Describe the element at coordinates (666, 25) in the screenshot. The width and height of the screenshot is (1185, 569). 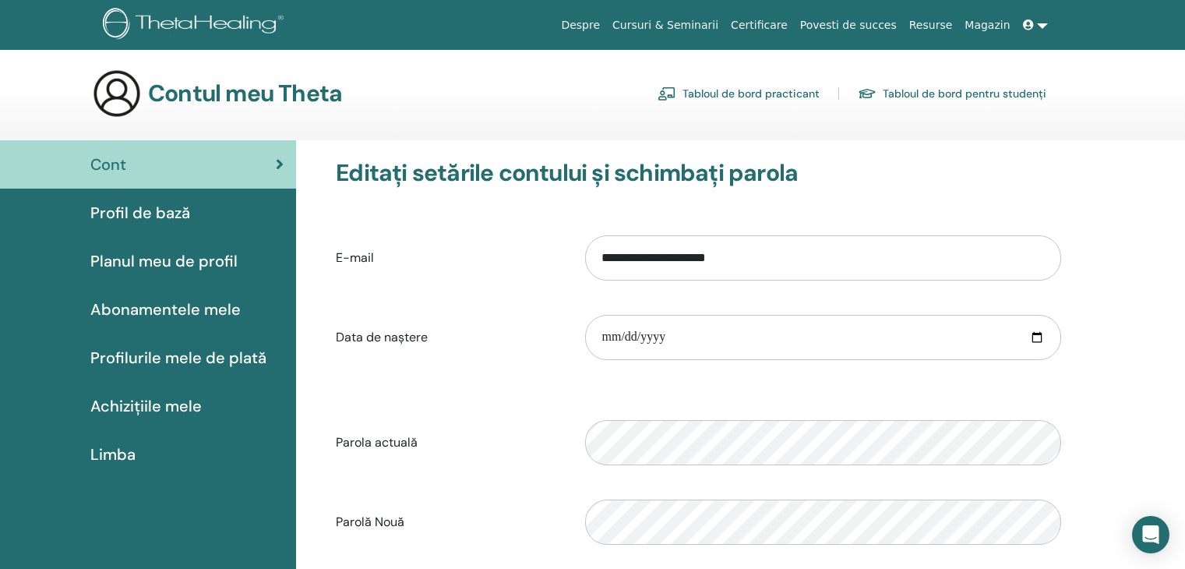
I see `a: Cursuri & Seminarii` at that location.